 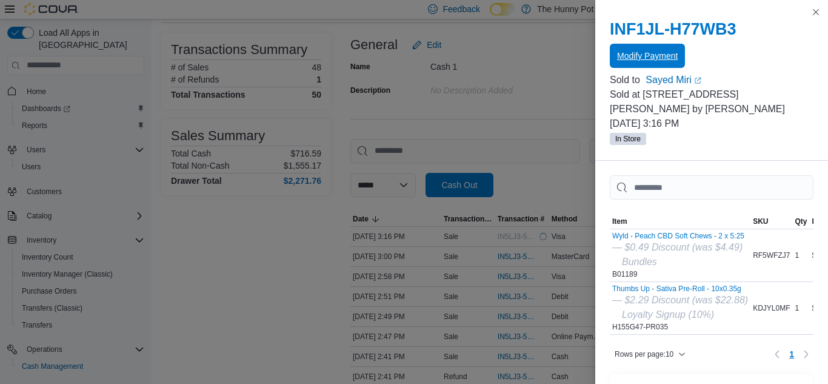 I want to click on div: Sold to, so click(x=626, y=80).